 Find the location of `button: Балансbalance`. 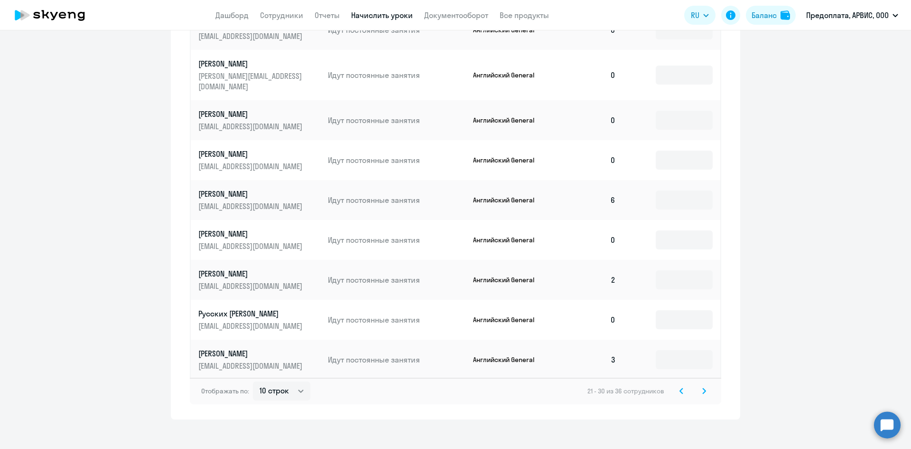

button: Балансbalance is located at coordinates (771, 15).